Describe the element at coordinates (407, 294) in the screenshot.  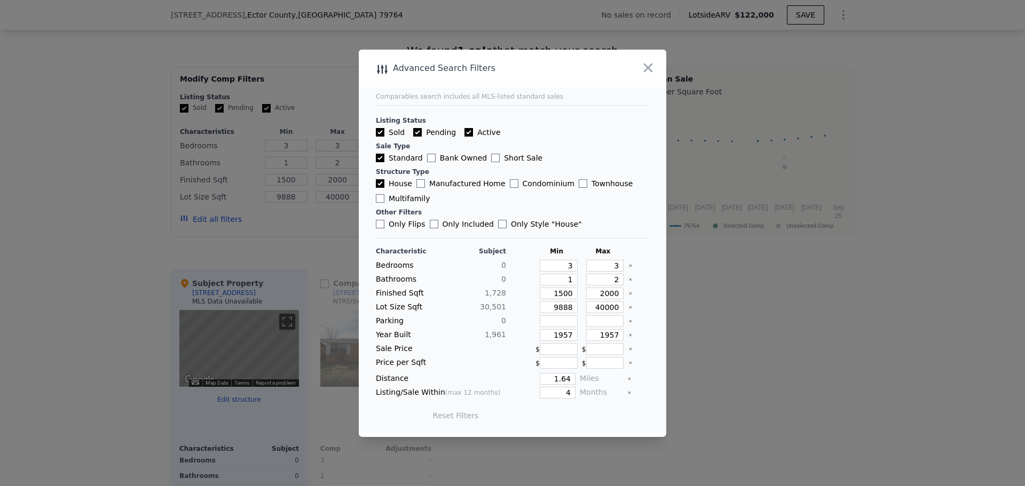
I see `div: Finished Sqft` at that location.